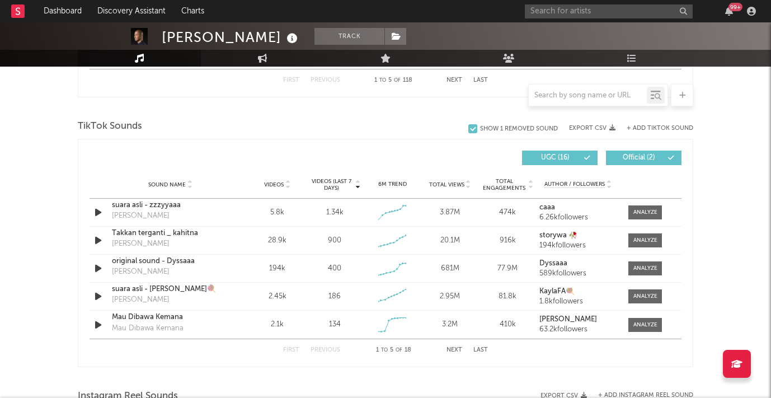 The image size is (771, 398). Describe the element at coordinates (508, 213) in the screenshot. I see `div: 474k` at that location.